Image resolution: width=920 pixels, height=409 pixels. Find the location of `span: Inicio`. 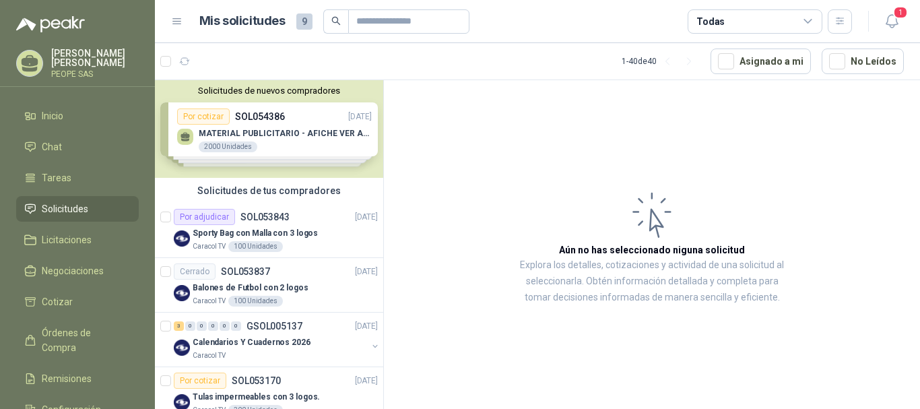

span: Inicio is located at coordinates (53, 116).